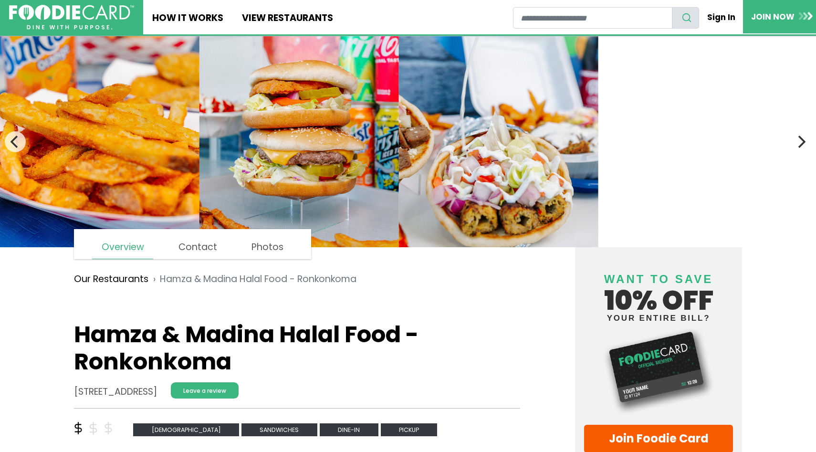  What do you see at coordinates (659, 279) in the screenshot?
I see `span: Want to save` at bounding box center [659, 279].